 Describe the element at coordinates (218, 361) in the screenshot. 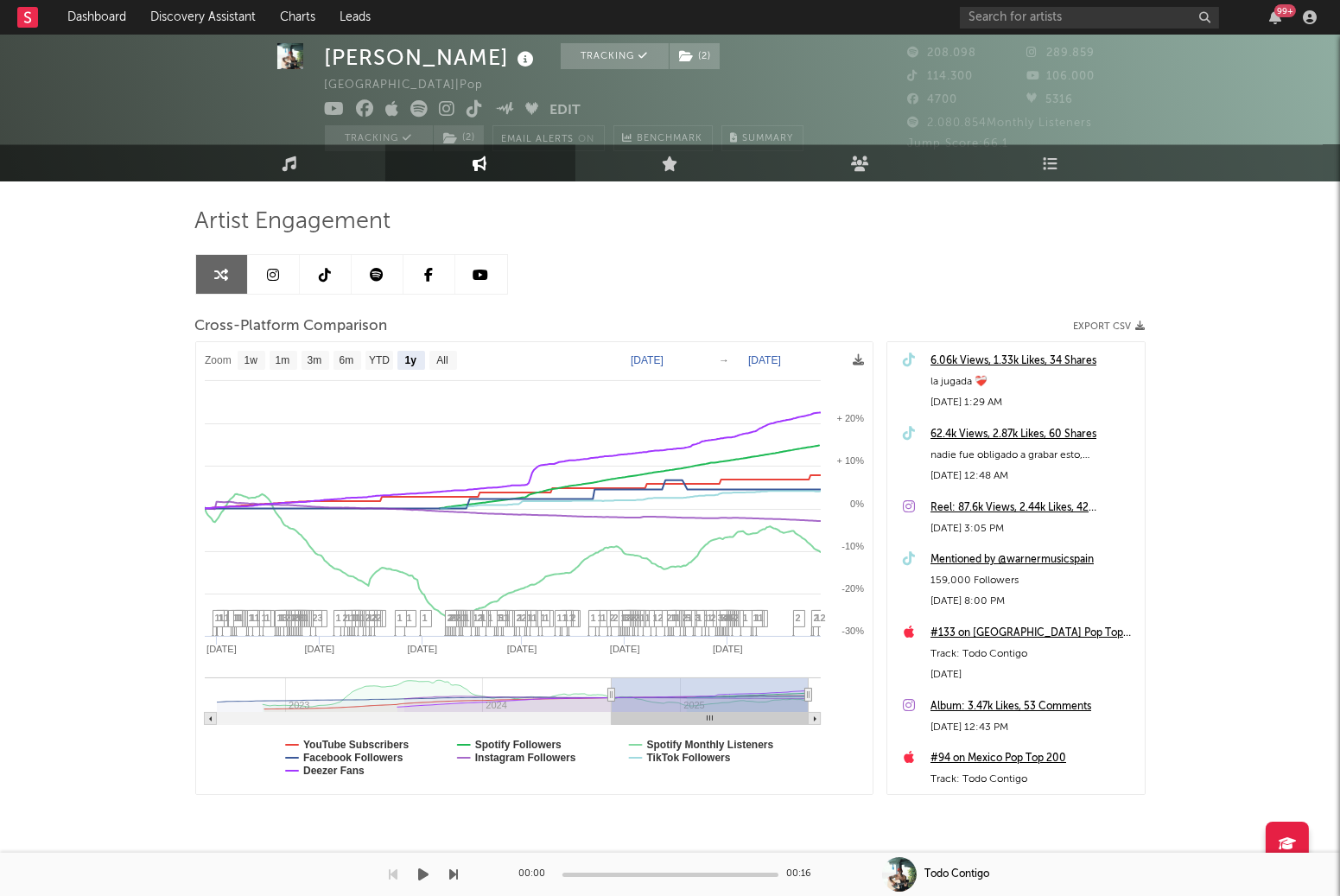

I see `text: Zoom` at that location.